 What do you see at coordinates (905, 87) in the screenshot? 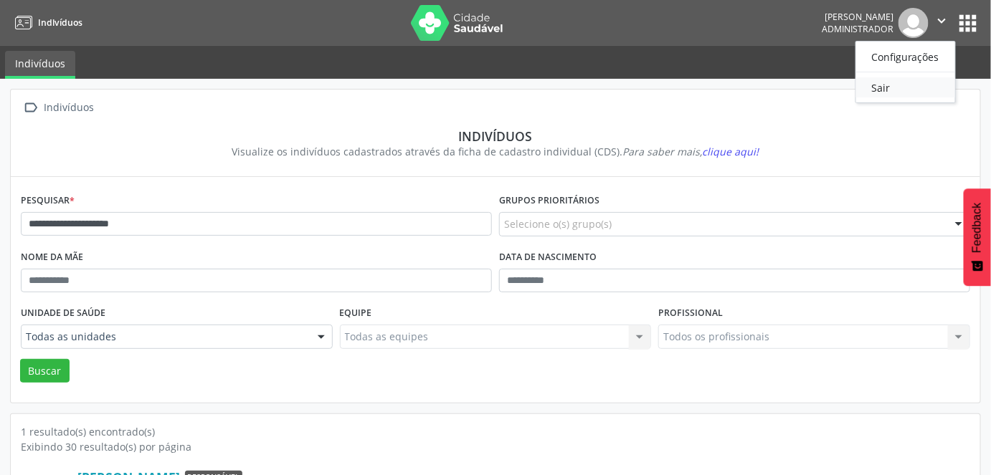
I see `a: Sair` at bounding box center [905, 87].